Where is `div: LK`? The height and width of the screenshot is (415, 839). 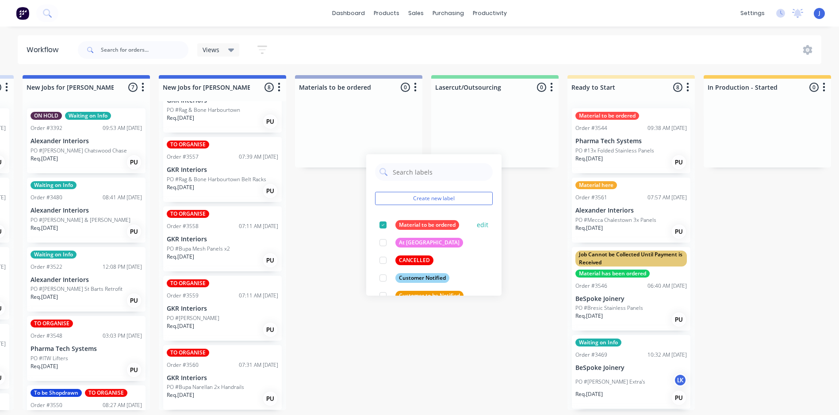
div: LK is located at coordinates (680, 380).